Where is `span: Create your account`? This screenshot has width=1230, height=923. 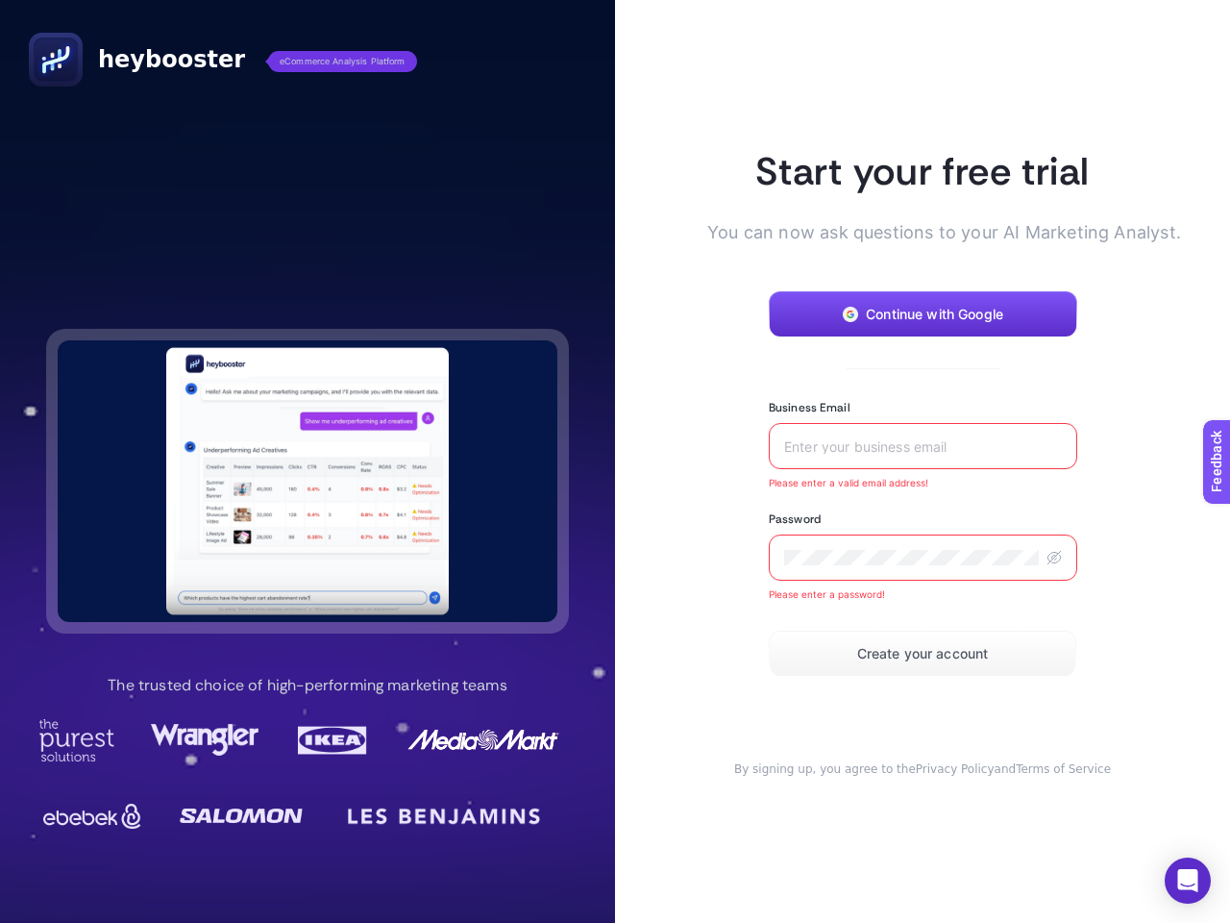
span: Create your account is located at coordinates (923, 654).